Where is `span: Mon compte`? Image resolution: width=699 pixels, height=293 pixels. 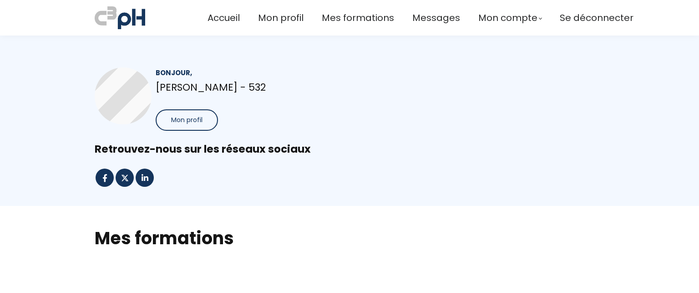
span: Mon compte is located at coordinates (508, 18).